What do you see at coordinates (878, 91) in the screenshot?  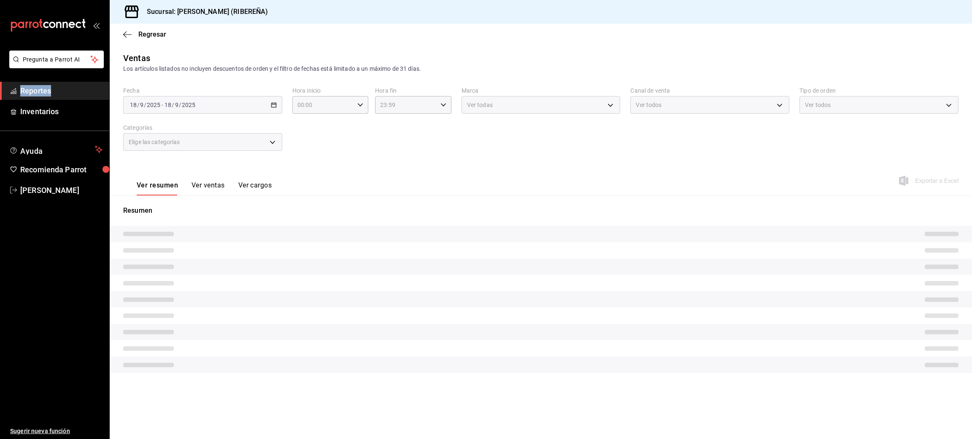 I see `label: Tipo de orden` at bounding box center [878, 91].